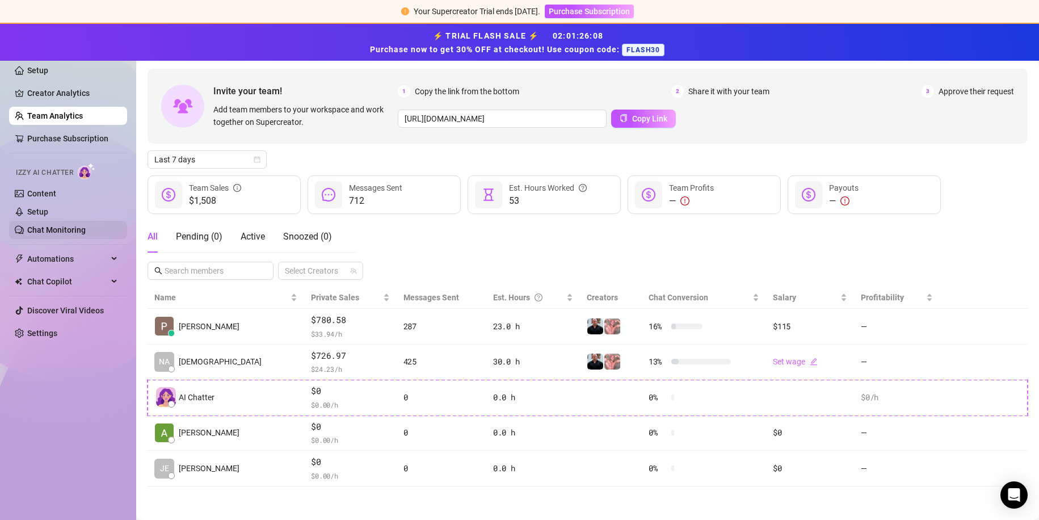 The image size is (1039, 520). I want to click on span: 712, so click(376, 201).